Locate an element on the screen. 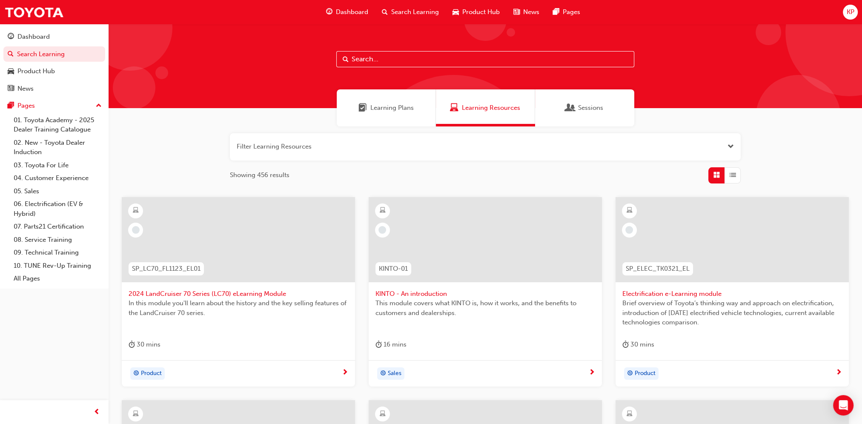  a: 08. Service Training is located at coordinates (57, 240).